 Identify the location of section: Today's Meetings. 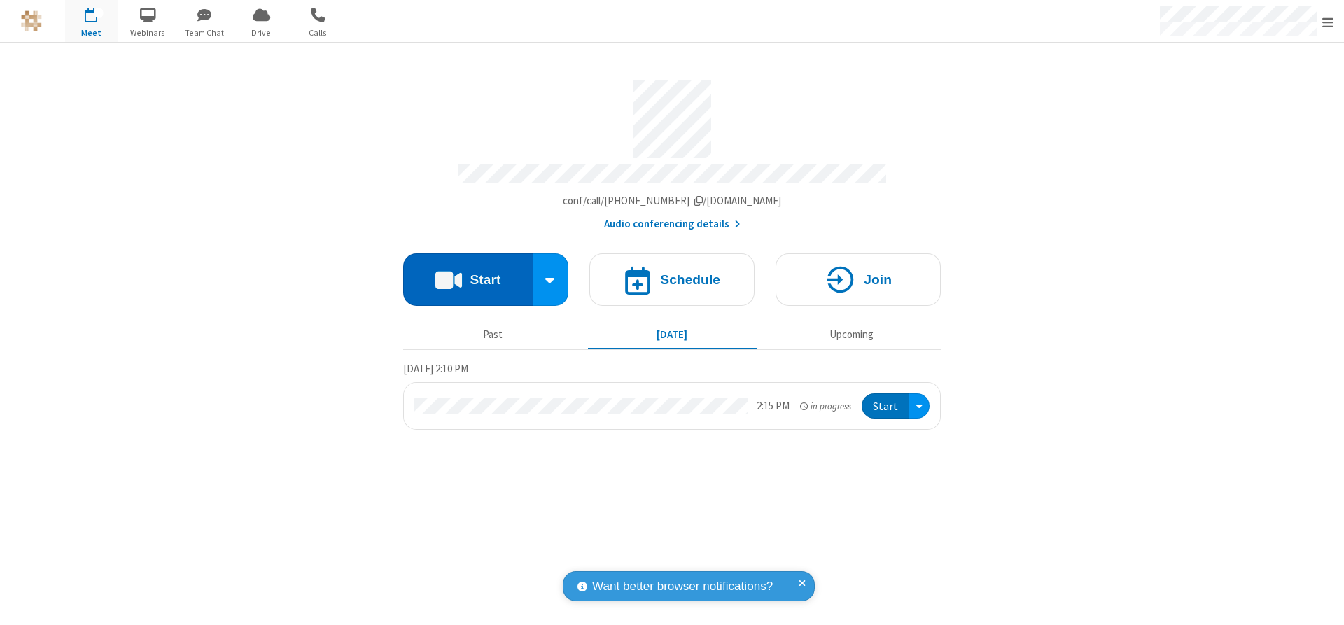
(672, 396).